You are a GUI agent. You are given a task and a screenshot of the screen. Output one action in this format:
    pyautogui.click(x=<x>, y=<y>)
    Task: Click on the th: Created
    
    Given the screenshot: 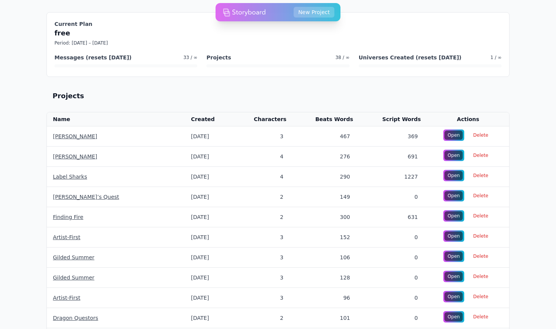 What is the action you would take?
    pyautogui.click(x=209, y=119)
    